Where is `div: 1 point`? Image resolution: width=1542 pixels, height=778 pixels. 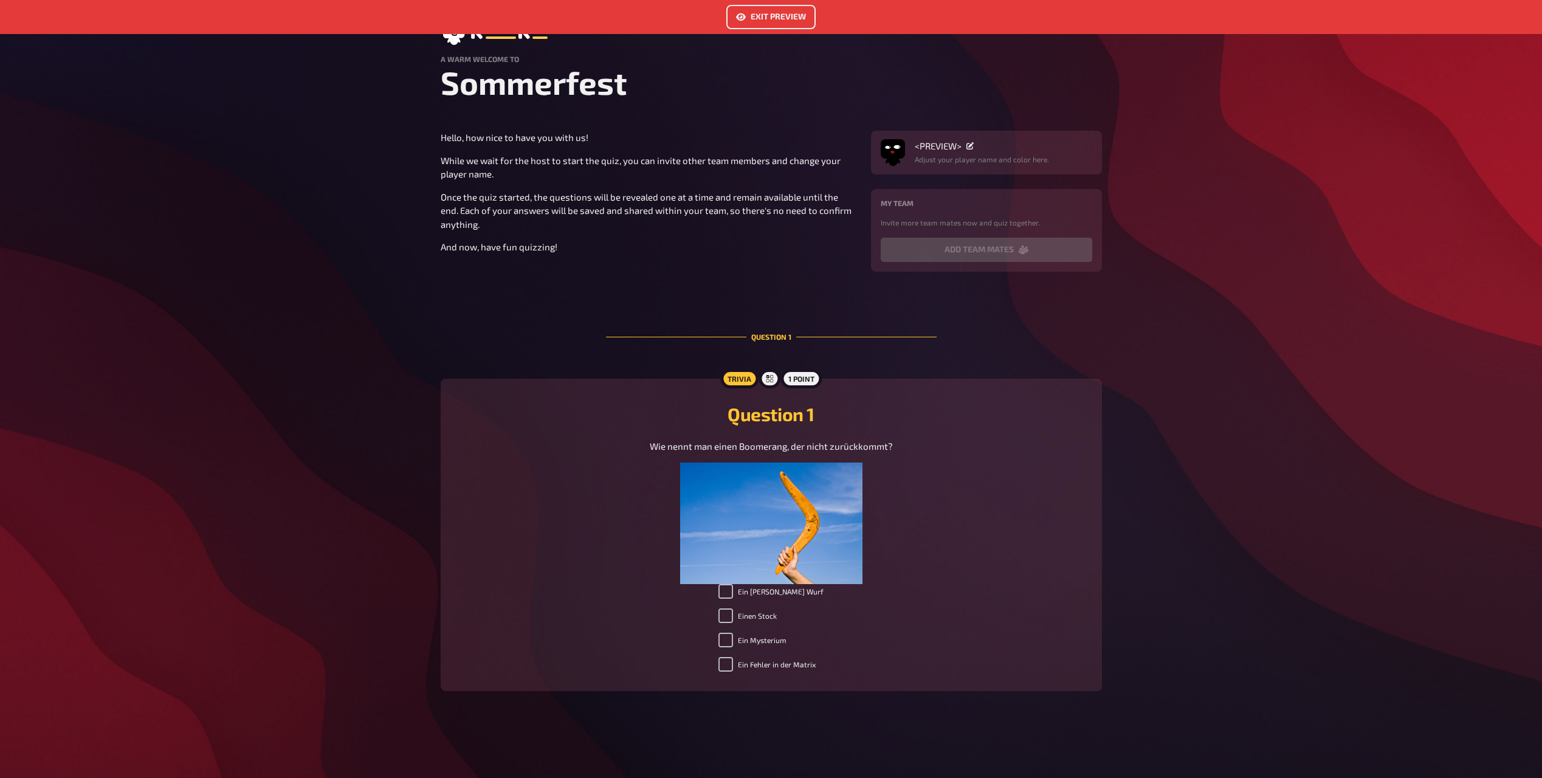 div: 1 point is located at coordinates (801, 379).